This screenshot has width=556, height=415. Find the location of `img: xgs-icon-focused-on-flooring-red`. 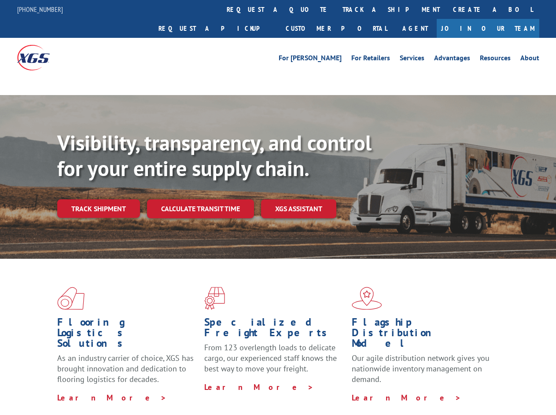

img: xgs-icon-focused-on-flooring-red is located at coordinates (215, 299).